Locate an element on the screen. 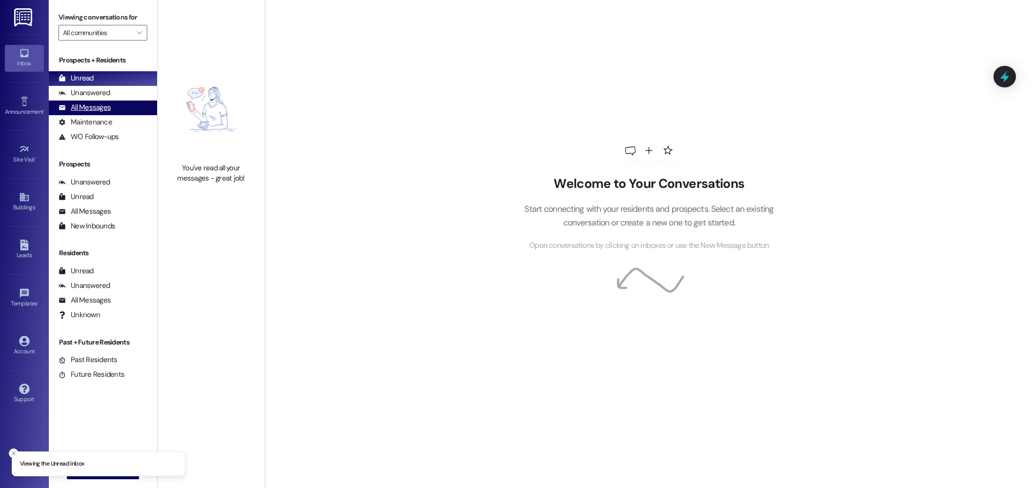 The height and width of the screenshot is (488, 1033). h2: Welcome to Your Conversations is located at coordinates (649, 184).